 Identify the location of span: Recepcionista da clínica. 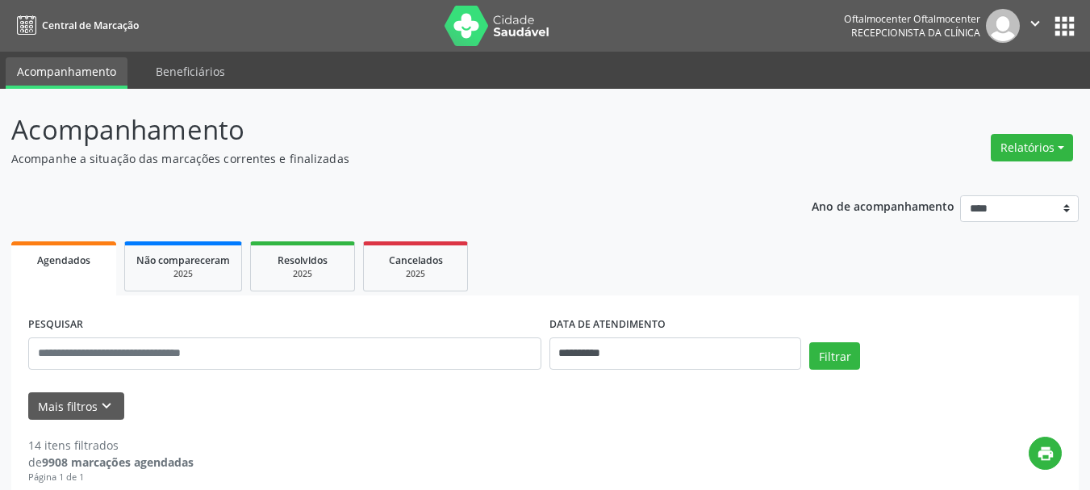
(916, 32).